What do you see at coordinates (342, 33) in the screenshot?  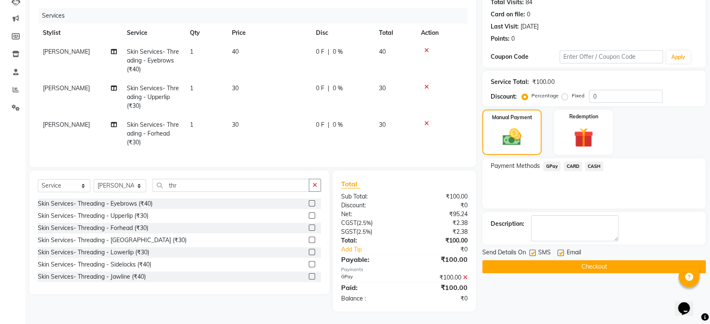 I see `th: Disc` at bounding box center [342, 33].